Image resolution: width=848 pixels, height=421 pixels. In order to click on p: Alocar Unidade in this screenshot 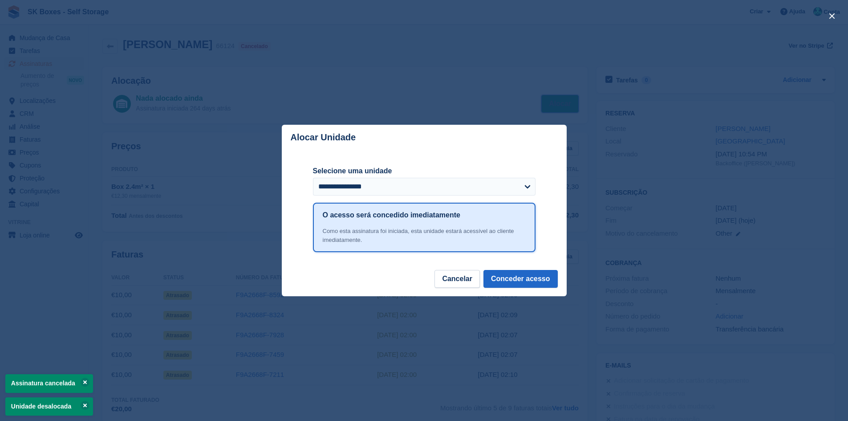, I will do `click(323, 137)`.